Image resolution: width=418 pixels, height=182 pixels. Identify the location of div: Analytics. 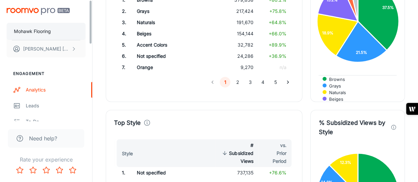
(55, 90).